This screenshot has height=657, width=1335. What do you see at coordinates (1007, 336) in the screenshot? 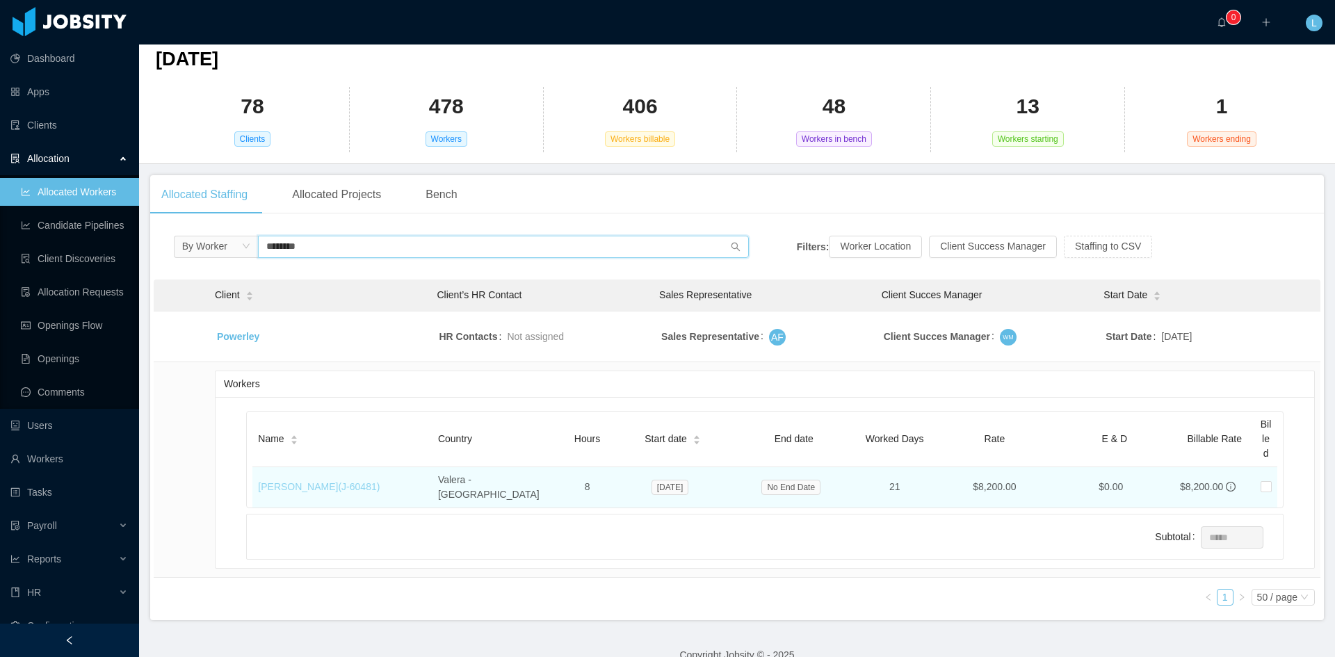
I see `span: WM` at bounding box center [1007, 336].